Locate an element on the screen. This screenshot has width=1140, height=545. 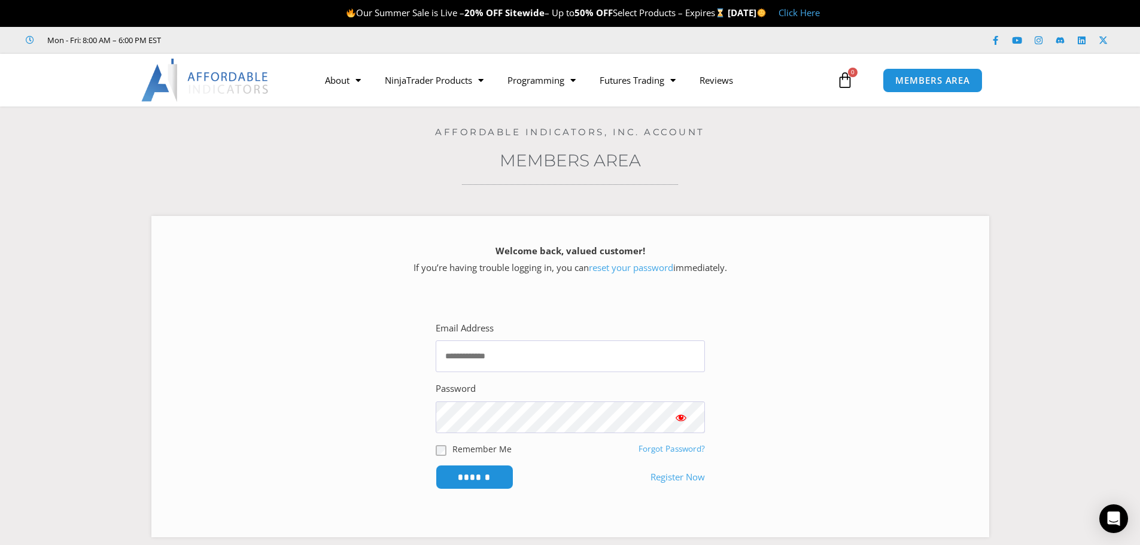
span: Our Summer Sale is Live – – Up to Select Products – Expires is located at coordinates (537, 13).